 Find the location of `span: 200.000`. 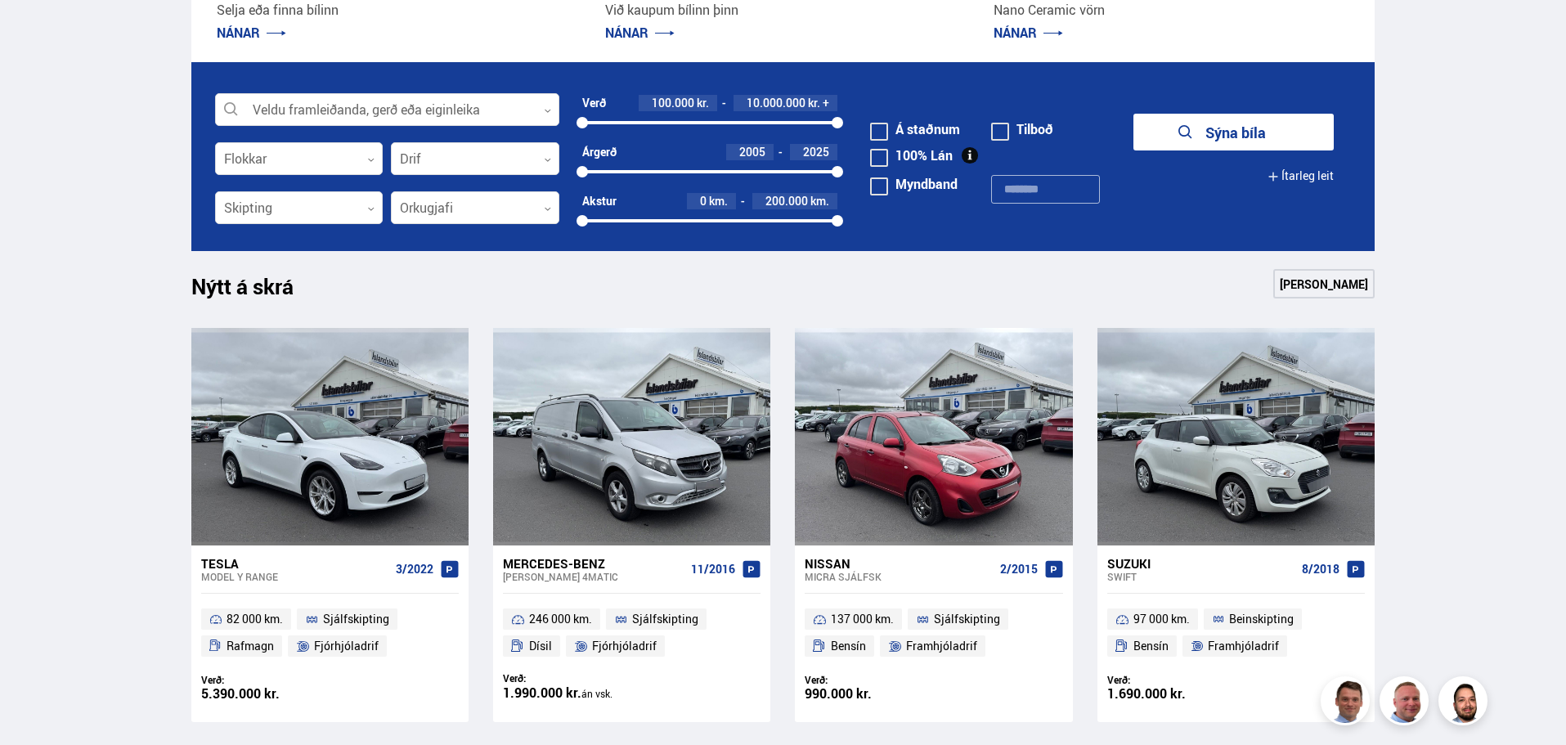

span: 200.000 is located at coordinates (787, 200).